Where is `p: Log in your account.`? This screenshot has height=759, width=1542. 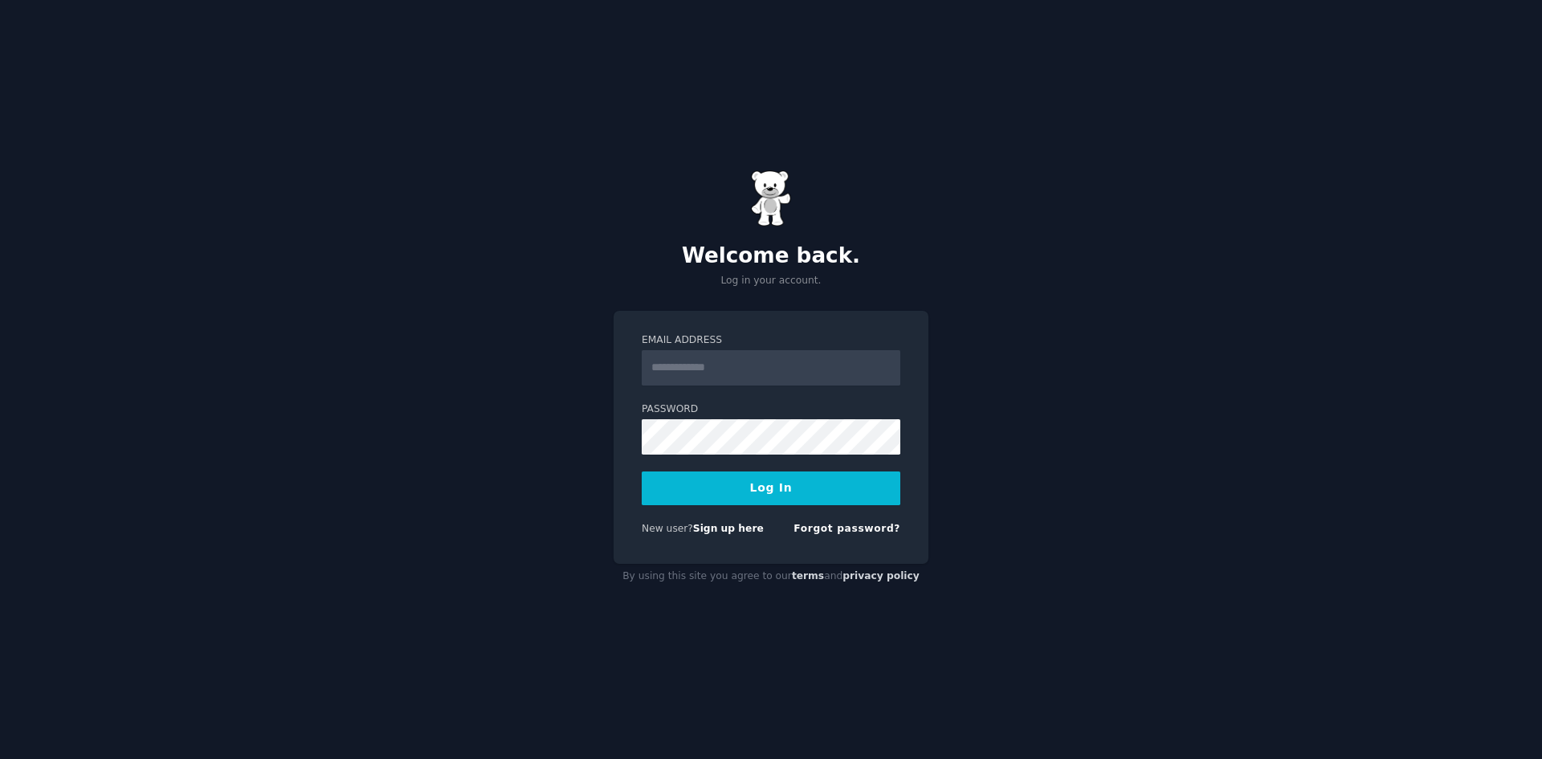 p: Log in your account. is located at coordinates (771, 281).